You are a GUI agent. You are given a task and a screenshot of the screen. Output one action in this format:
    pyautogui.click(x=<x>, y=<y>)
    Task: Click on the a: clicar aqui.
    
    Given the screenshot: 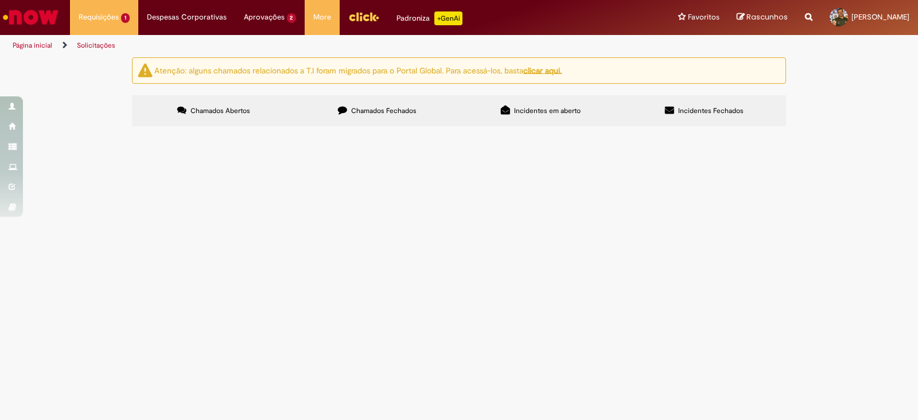 What is the action you would take?
    pyautogui.click(x=542, y=70)
    